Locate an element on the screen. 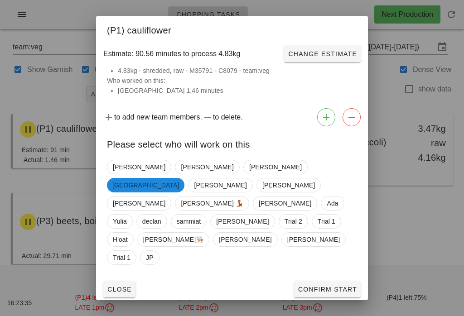 The height and width of the screenshot is (316, 464). span: Trial 2 is located at coordinates (293, 221).